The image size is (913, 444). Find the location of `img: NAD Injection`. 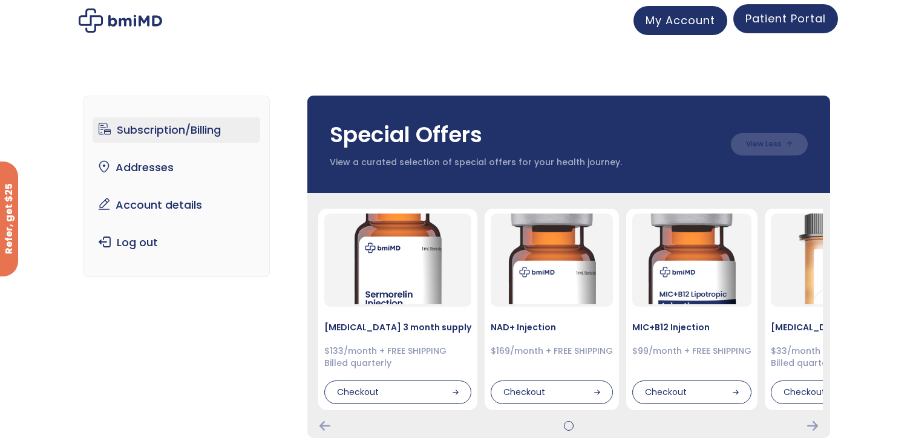

img: NAD Injection is located at coordinates (552, 259).